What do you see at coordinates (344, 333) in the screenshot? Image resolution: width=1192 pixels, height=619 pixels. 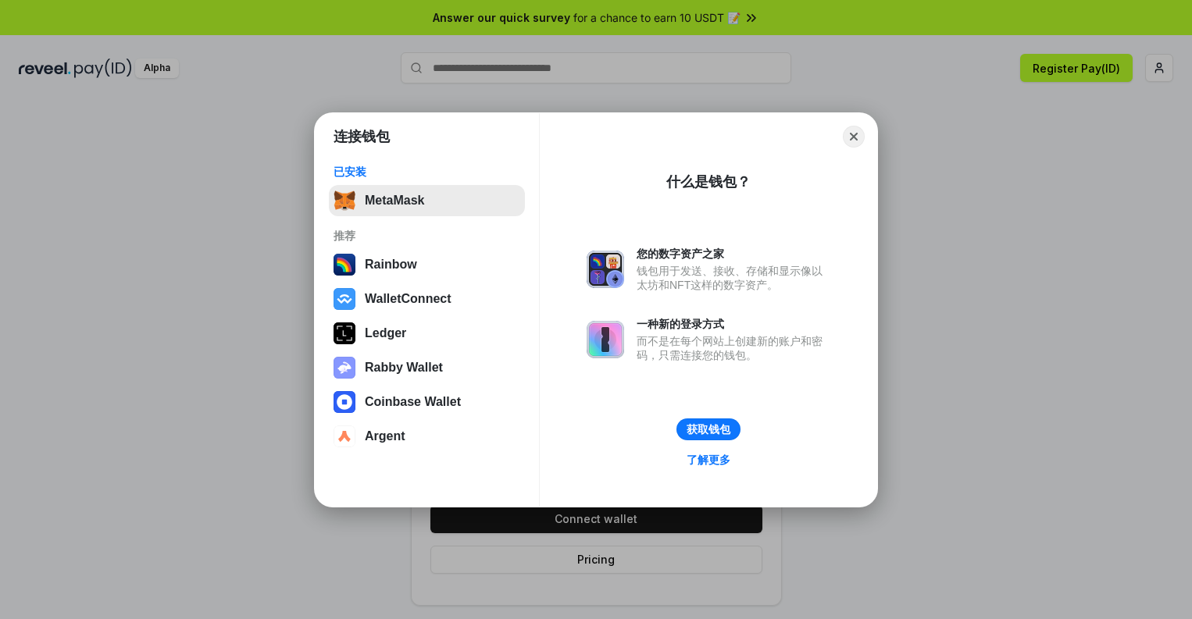 I see `img: svg+xml,%3Csvg%20xmlns%3D%22http%3A%2F%2Fwww.w3.org%2F2000%2Fsvg%22%20width%3D%2228%22%20height%3...` at bounding box center [344, 333].